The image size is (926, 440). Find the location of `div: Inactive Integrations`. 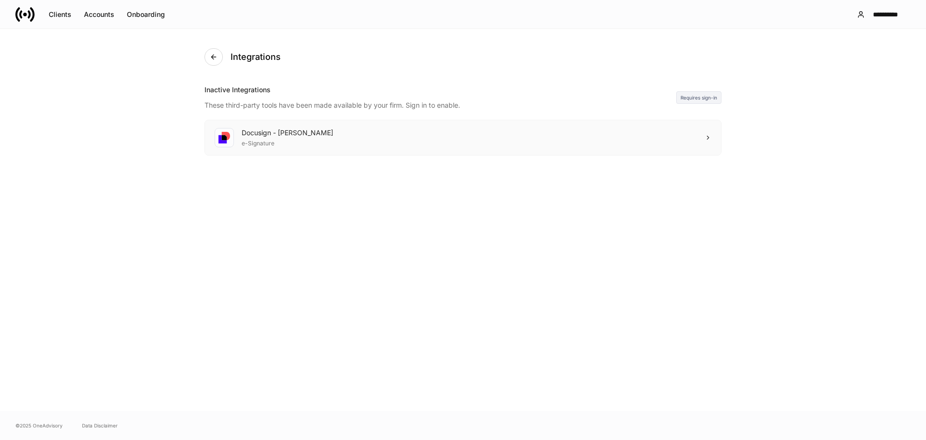

div: Inactive Integrations is located at coordinates (441, 90).